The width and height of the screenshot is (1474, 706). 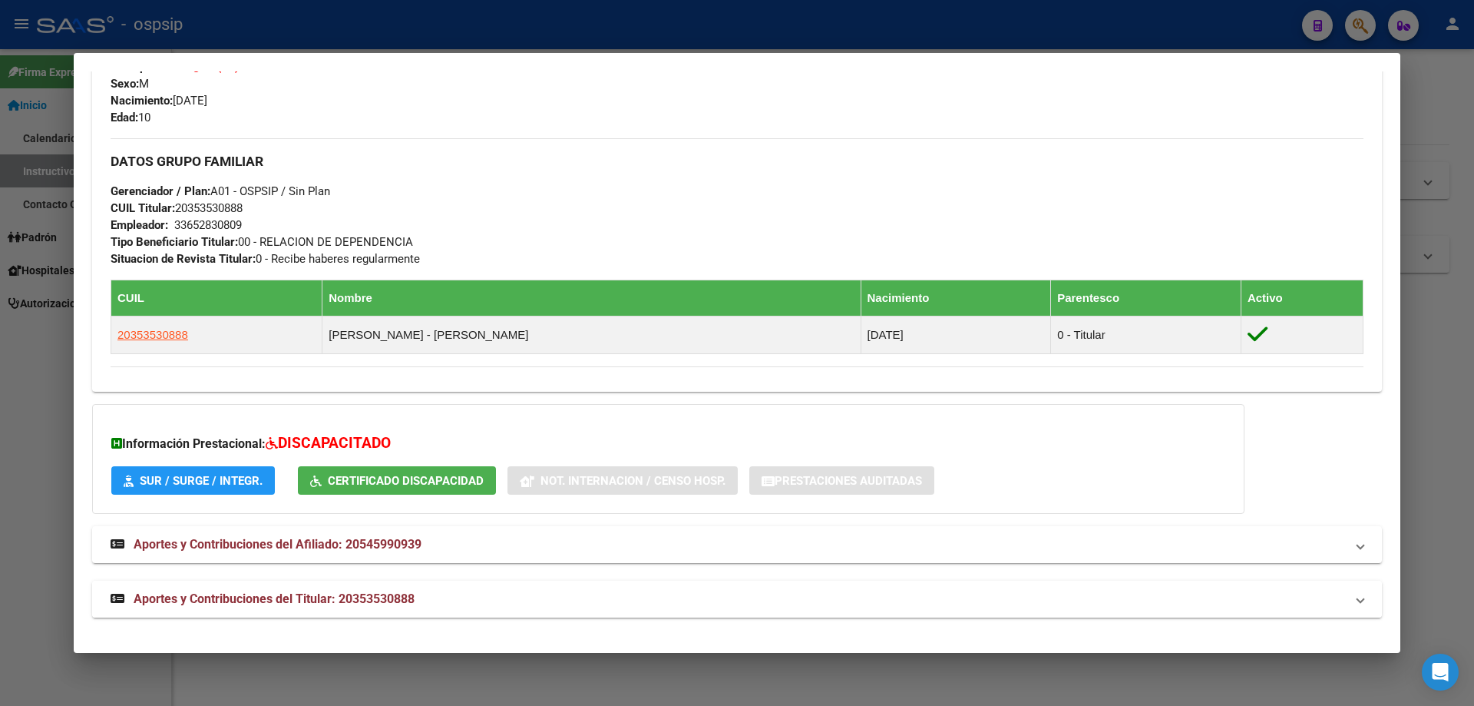 I want to click on span: DISCAPACITADO, so click(x=334, y=442).